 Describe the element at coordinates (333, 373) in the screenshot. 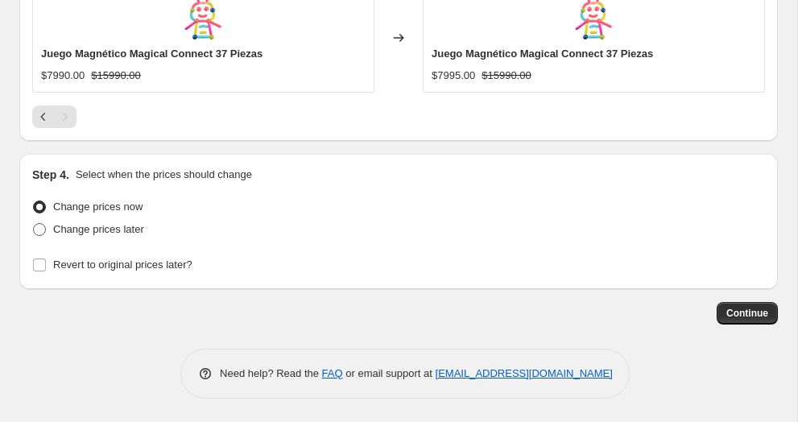

I see `a: FAQ` at that location.